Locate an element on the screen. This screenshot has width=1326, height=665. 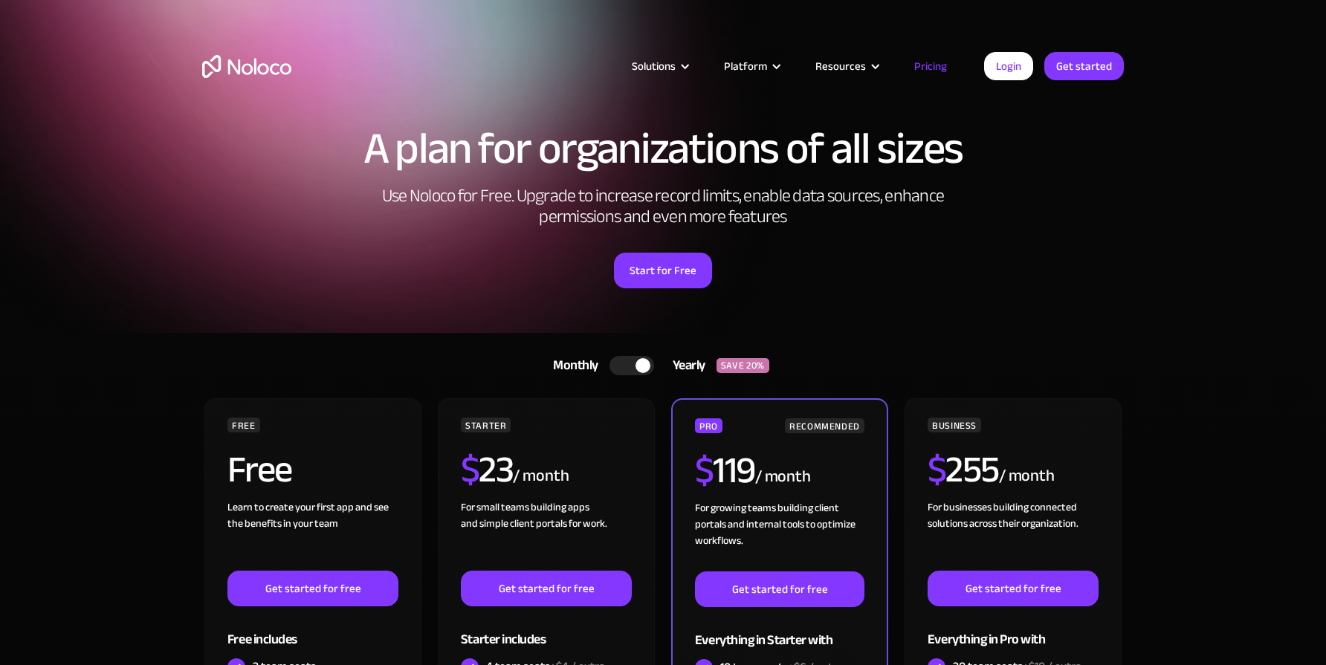
div: For businesses building connected solutions across their organization. ‍ is located at coordinates (1013, 535).